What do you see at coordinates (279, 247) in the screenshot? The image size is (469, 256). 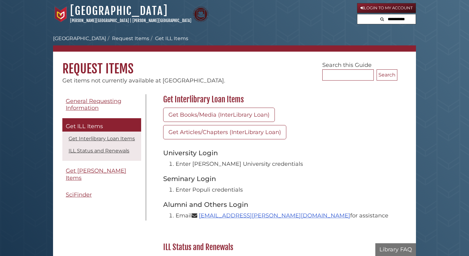 I see `h2: ILL Status and Renewals` at bounding box center [279, 247].